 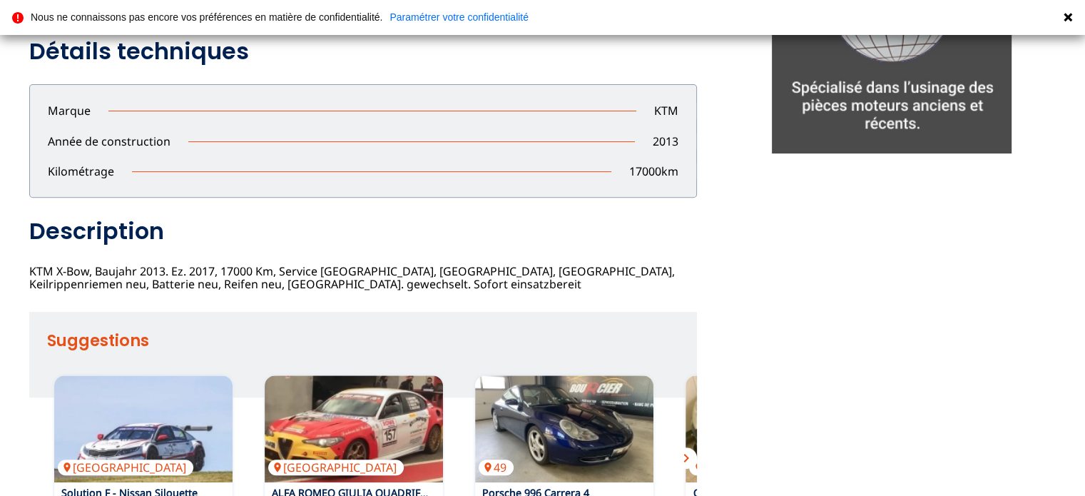 What do you see at coordinates (666, 141) in the screenshot?
I see `p: 2013` at bounding box center [666, 141].